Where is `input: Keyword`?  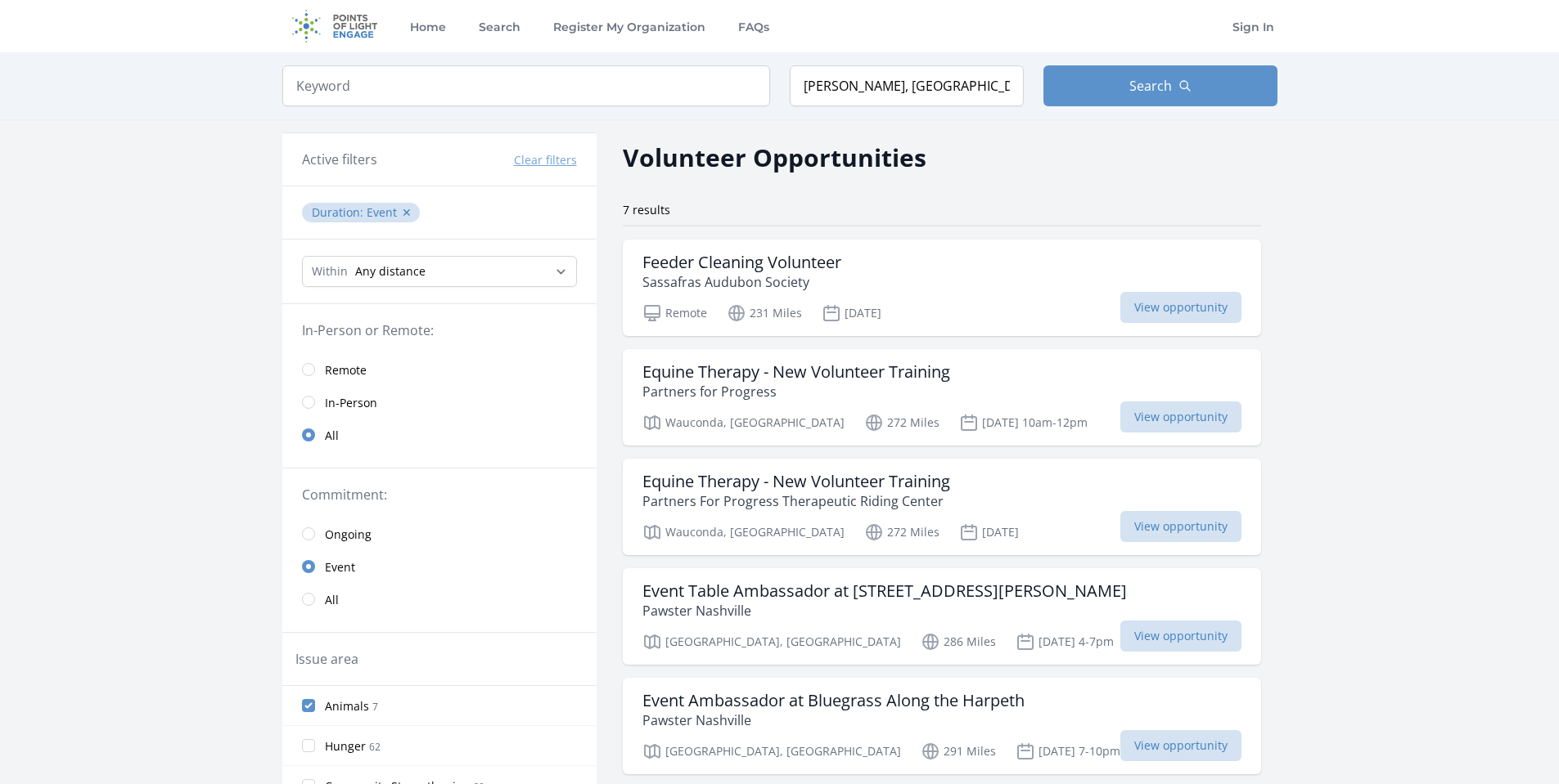 input: Keyword is located at coordinates (526, 86).